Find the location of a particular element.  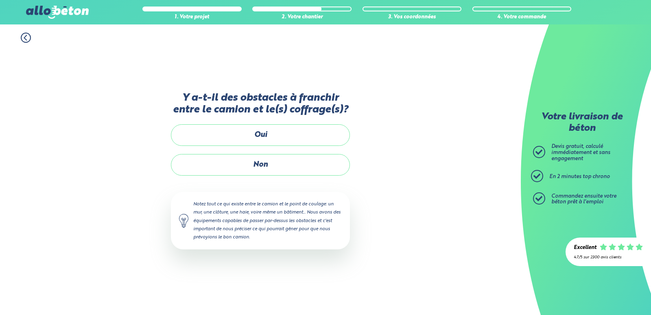

span: En 2 minutes top chrono is located at coordinates (580, 176).